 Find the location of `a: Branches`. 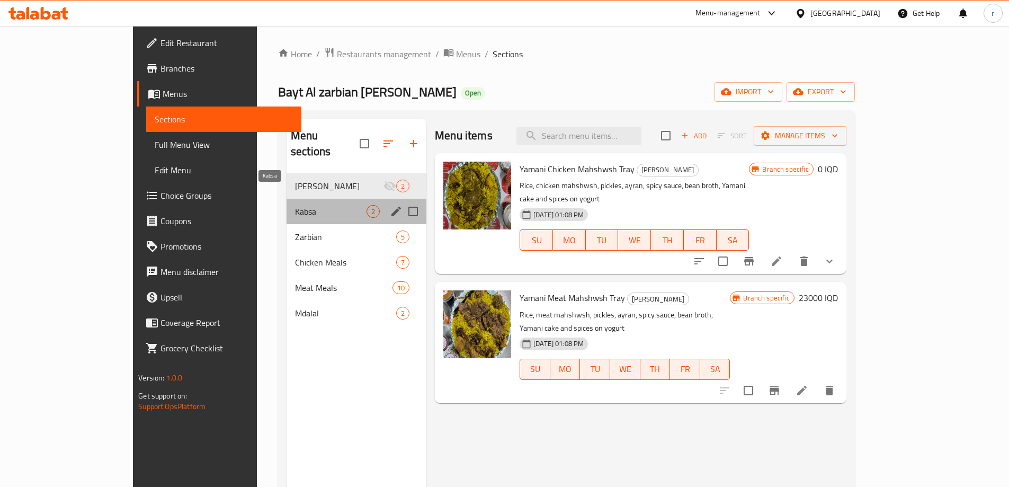

a: Branches is located at coordinates (219, 68).